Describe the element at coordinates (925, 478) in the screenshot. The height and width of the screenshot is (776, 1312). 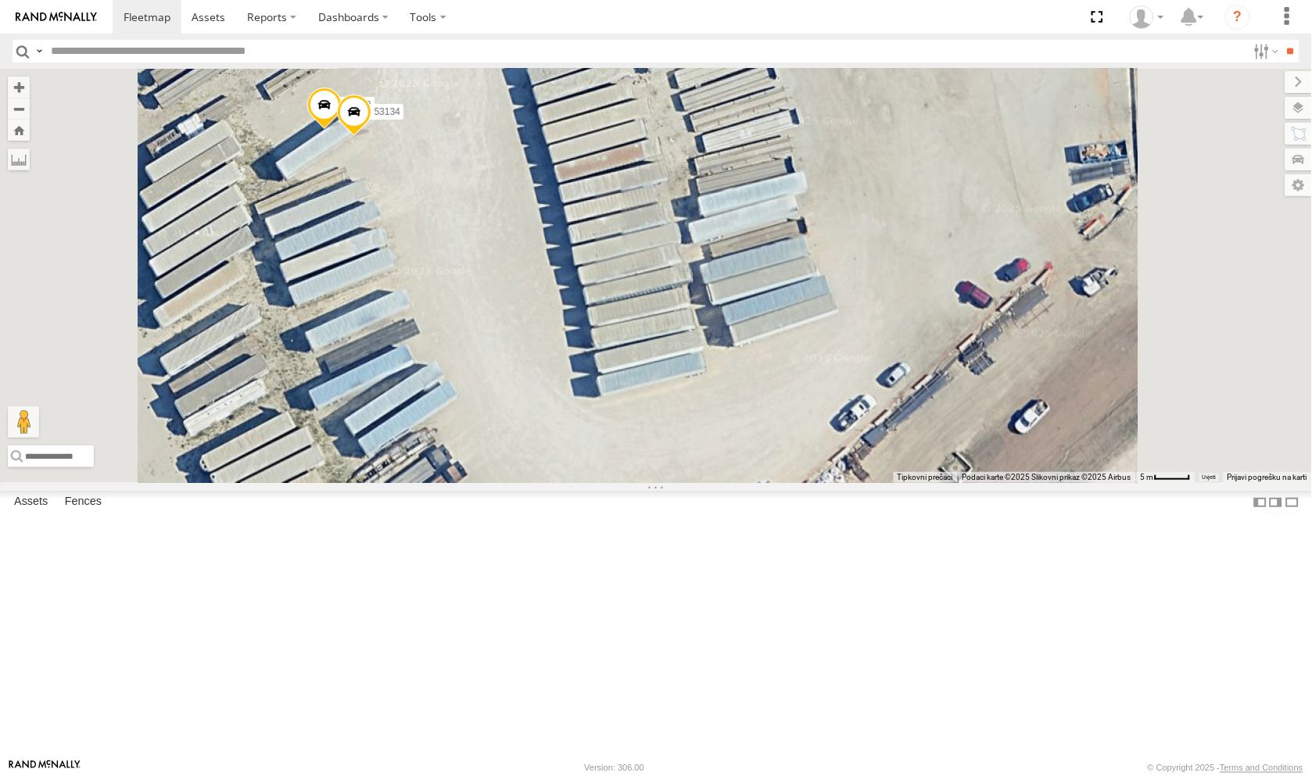
I see `button: Tipkovni prečaci` at that location.